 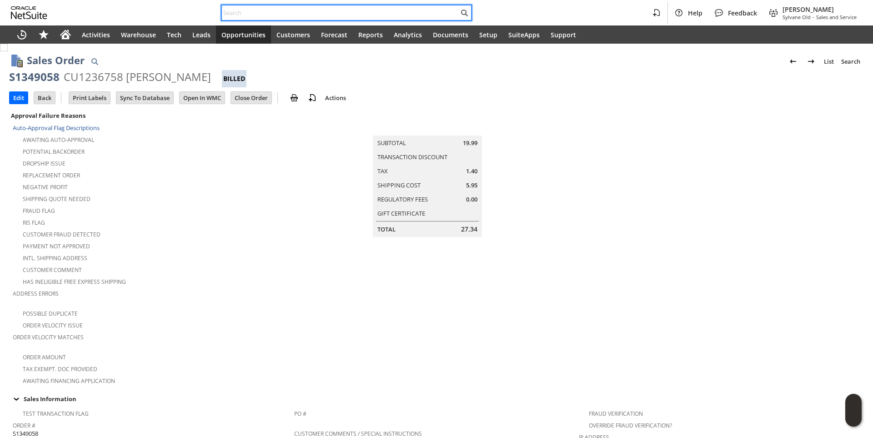 What do you see at coordinates (145, 98) in the screenshot?
I see `input: Sync To Database` at bounding box center [145, 98].